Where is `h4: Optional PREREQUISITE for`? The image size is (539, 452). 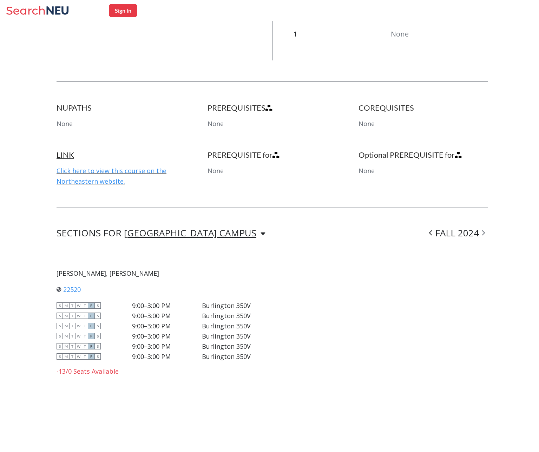
h4: Optional PREREQUISITE for is located at coordinates (423, 155).